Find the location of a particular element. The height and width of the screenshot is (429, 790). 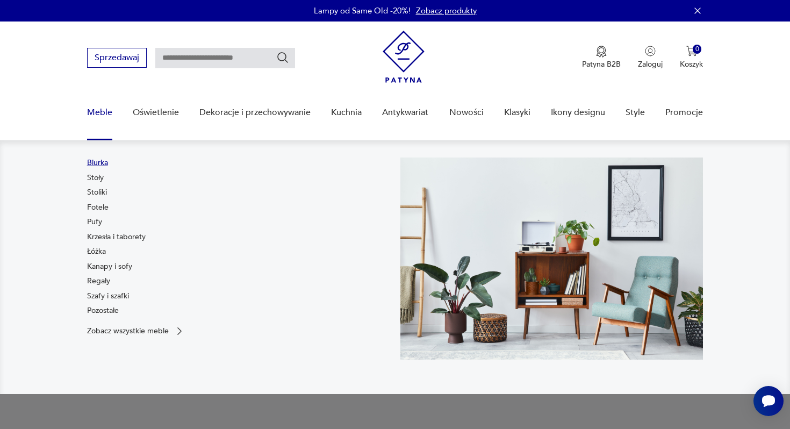

button: Zaloguj is located at coordinates (650, 58).